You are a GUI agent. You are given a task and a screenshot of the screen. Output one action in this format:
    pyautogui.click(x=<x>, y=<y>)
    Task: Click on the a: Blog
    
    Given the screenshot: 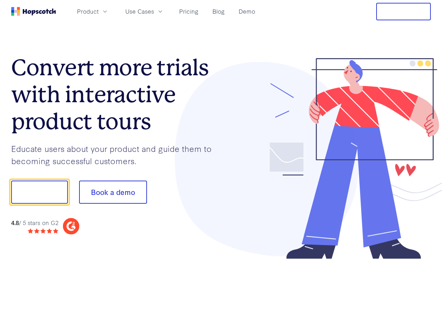 What is the action you would take?
    pyautogui.click(x=219, y=11)
    